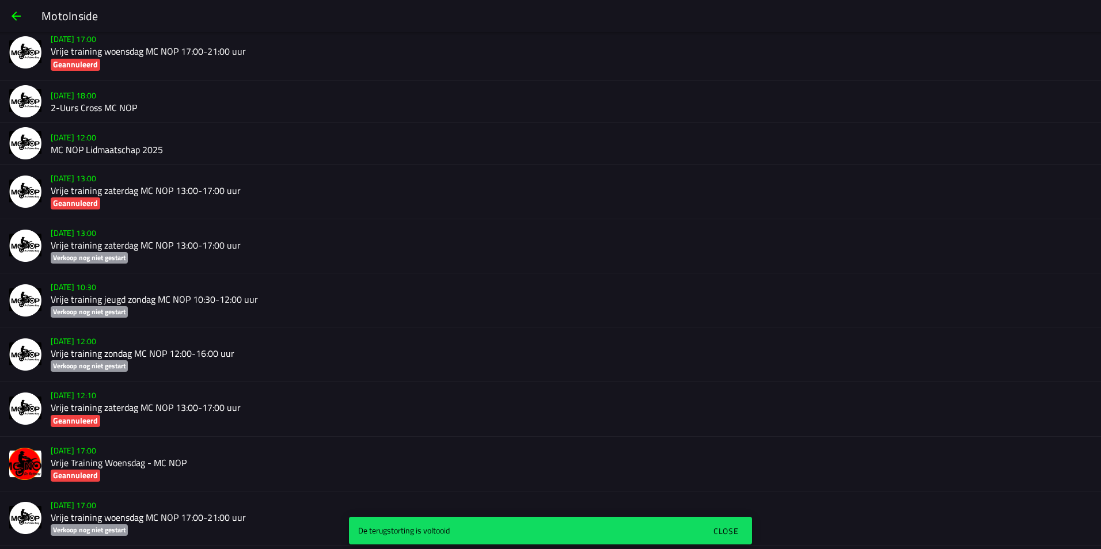 Image resolution: width=1101 pixels, height=549 pixels. What do you see at coordinates (571, 463) in the screenshot?
I see `h2: Vrije Training Woensdag - MC NOP` at bounding box center [571, 463].